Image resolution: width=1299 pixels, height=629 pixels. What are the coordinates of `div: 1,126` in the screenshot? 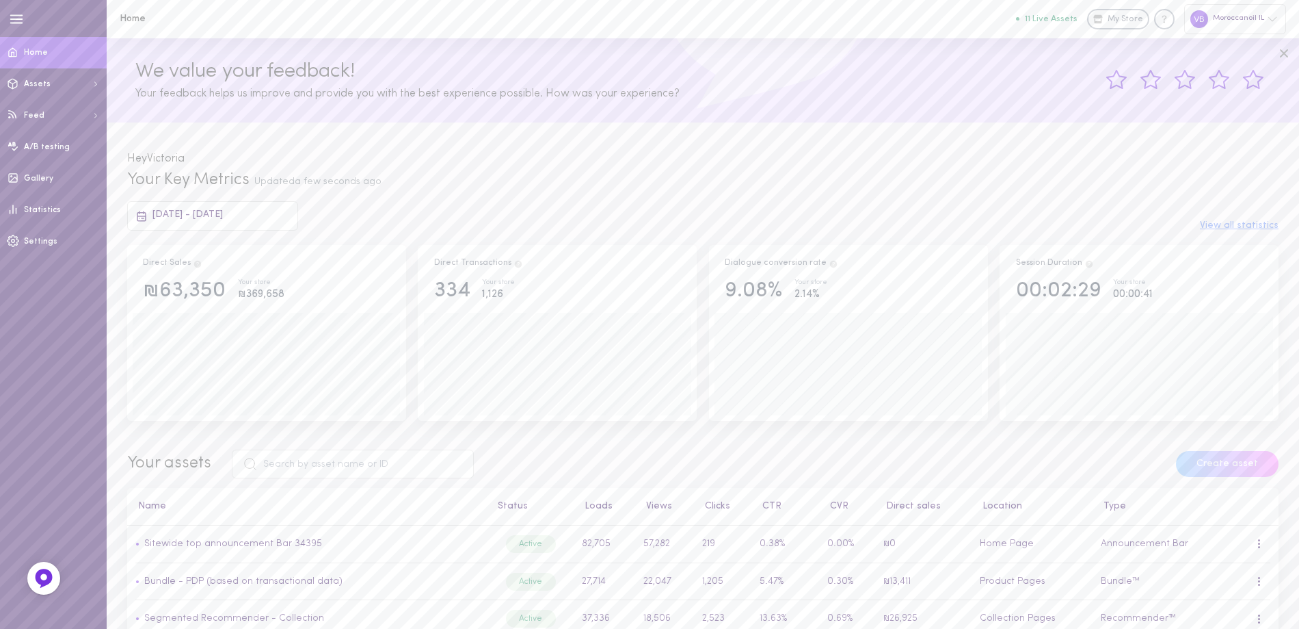 It's located at (499, 294).